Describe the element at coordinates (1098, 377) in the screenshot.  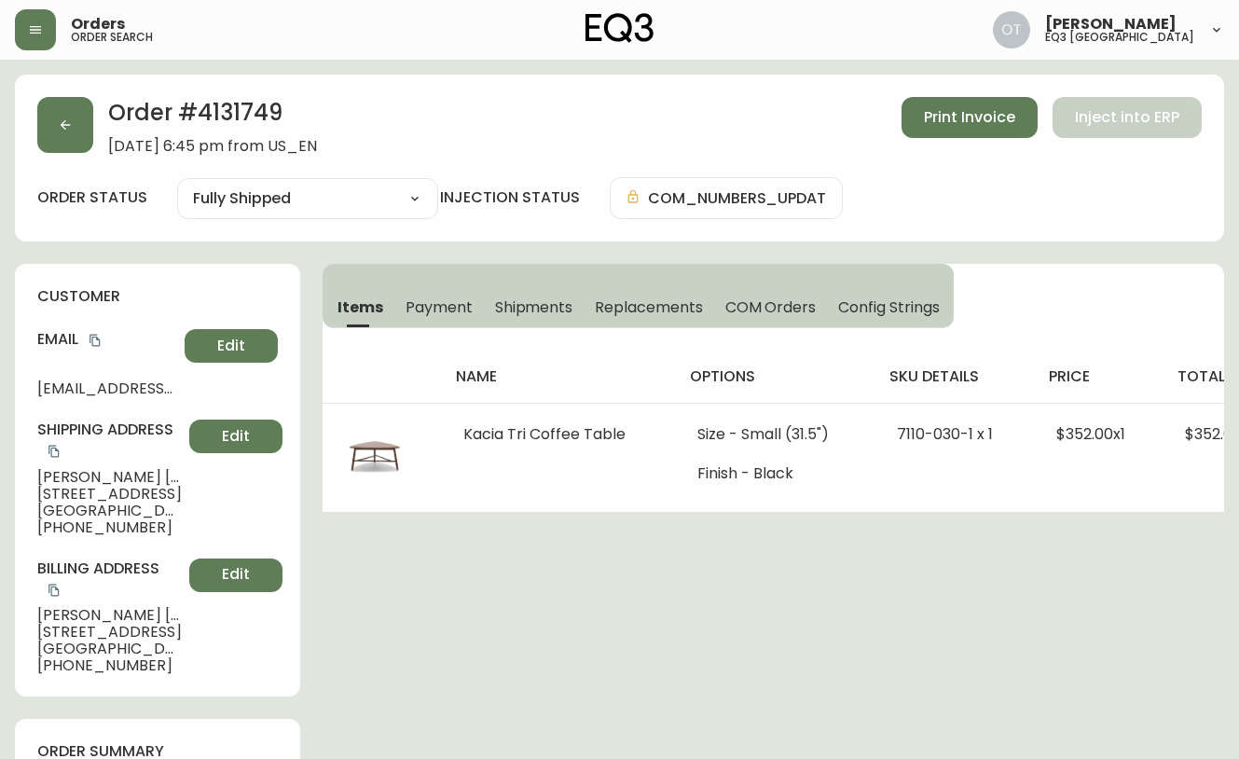
I see `h4: price` at that location.